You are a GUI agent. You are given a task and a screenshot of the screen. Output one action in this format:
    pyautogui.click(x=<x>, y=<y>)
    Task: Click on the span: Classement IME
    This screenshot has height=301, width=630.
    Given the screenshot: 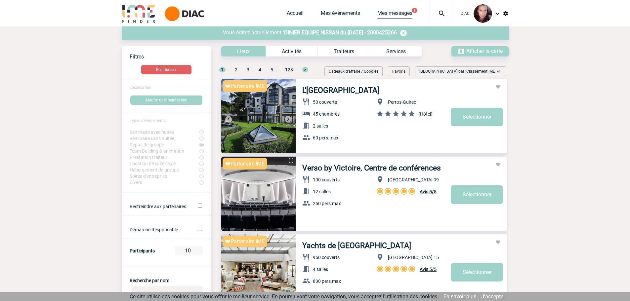 What is the action you would take?
    pyautogui.click(x=481, y=71)
    